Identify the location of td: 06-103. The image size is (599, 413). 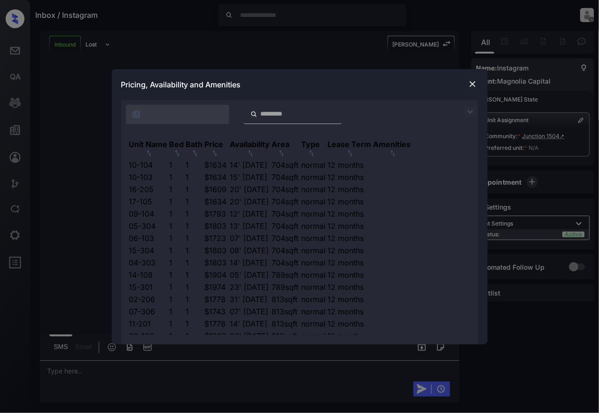
(148, 238).